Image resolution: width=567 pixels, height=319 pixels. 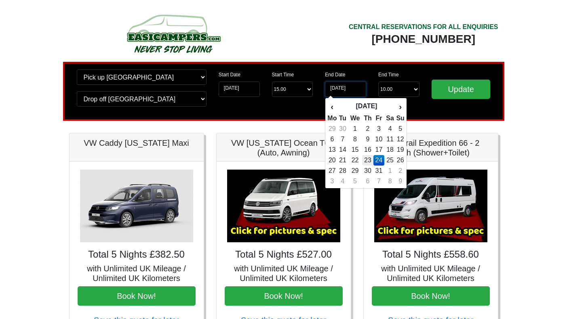 What do you see at coordinates (390, 118) in the screenshot?
I see `th: Sa` at bounding box center [390, 118].